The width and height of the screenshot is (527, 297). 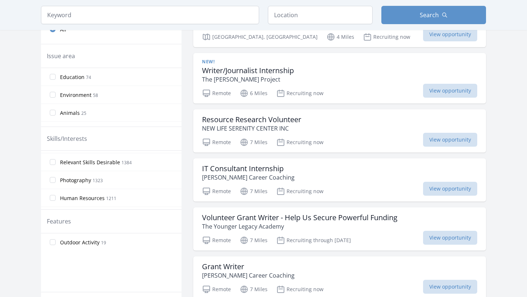 What do you see at coordinates (53, 180) in the screenshot?
I see `input: Photography 1323` at bounding box center [53, 180].